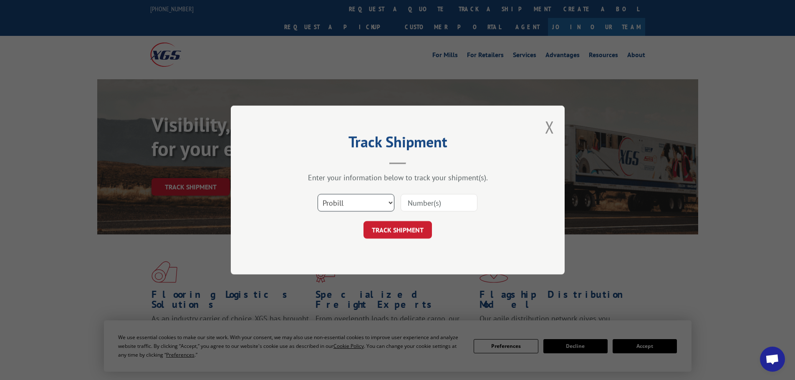 The height and width of the screenshot is (380, 795). I want to click on div: Enter your information below to track your shipment(s)., so click(398, 177).